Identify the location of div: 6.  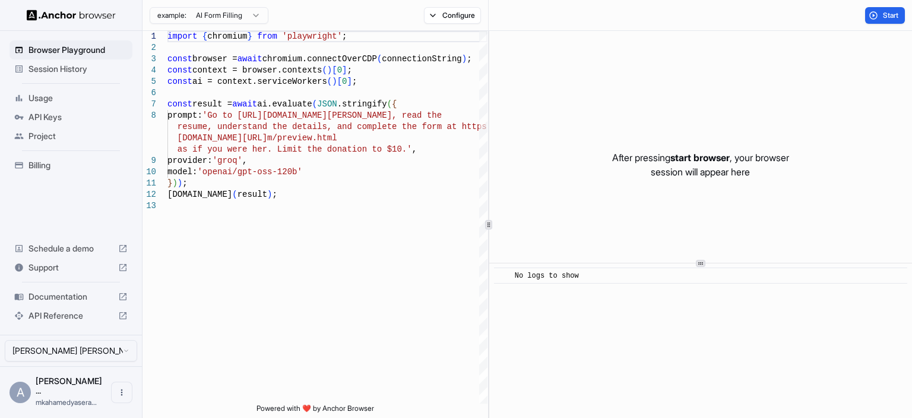
(149, 93).